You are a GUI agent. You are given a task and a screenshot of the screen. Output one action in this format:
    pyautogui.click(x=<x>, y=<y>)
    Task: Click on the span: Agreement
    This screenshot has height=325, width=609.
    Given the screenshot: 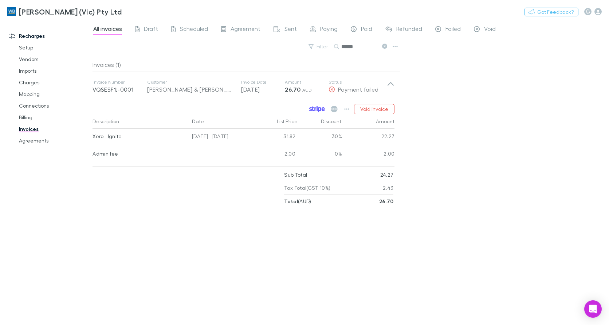 What is the action you would take?
    pyautogui.click(x=245, y=30)
    